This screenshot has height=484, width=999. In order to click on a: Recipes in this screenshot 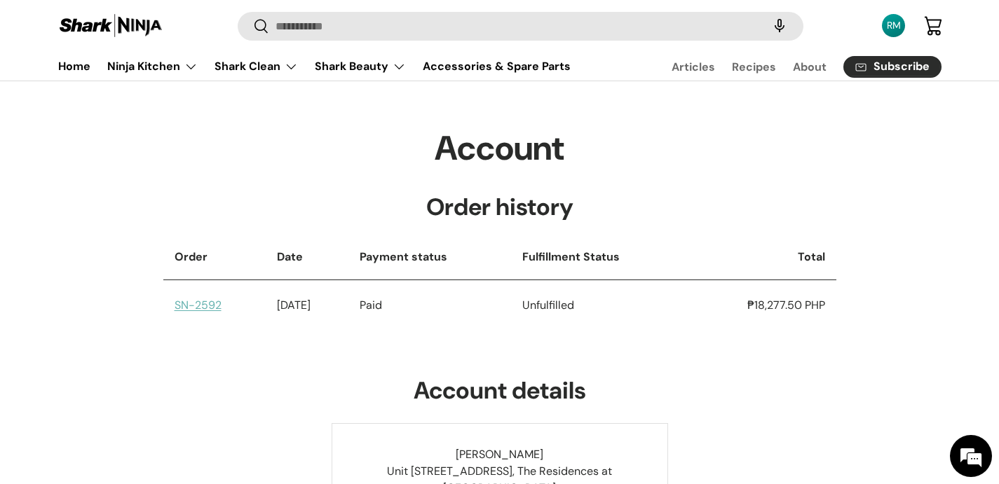, I will do `click(754, 67)`.